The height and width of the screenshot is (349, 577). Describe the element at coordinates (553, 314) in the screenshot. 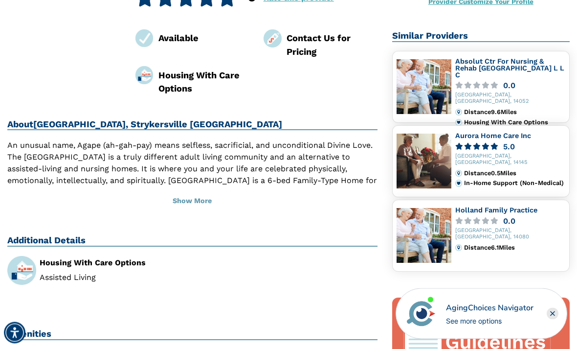

I see `div: Close` at that location.